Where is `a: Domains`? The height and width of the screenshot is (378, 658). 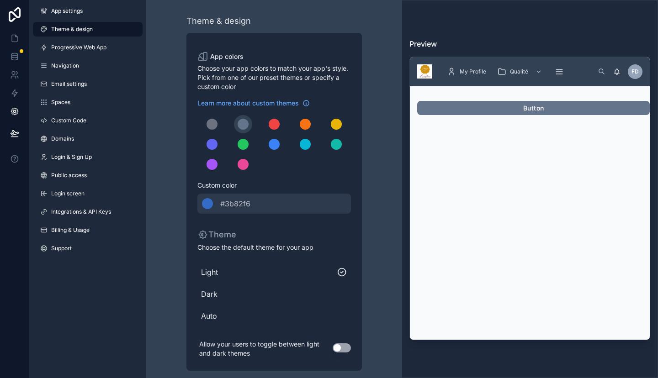
a: Domains is located at coordinates (88, 139).